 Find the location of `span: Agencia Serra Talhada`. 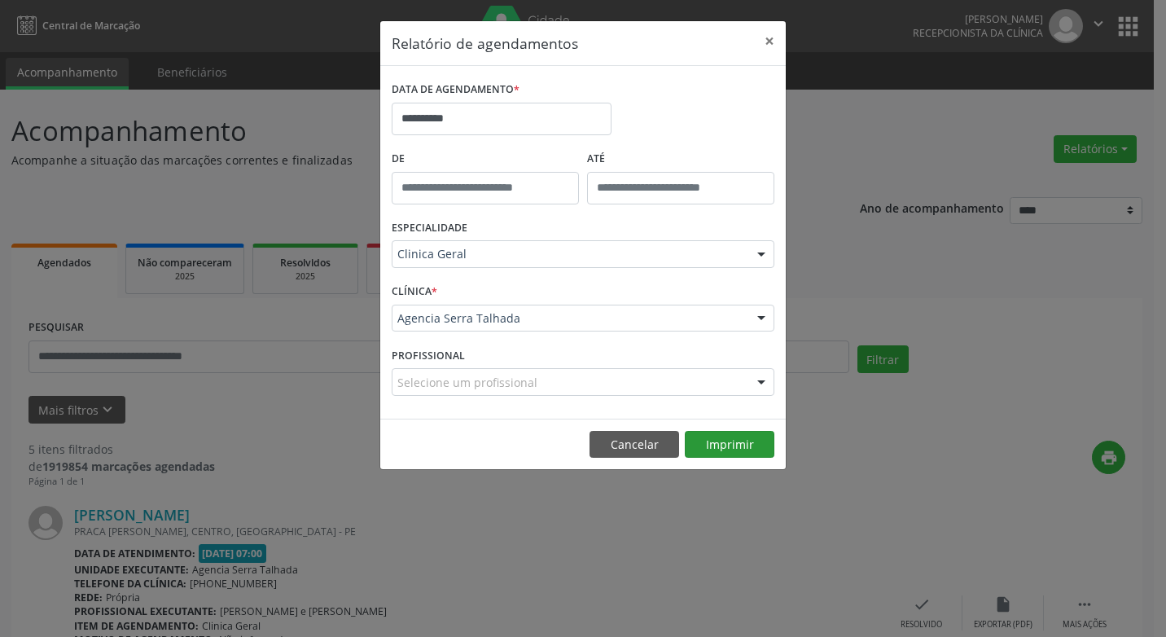

span: Agencia Serra Talhada is located at coordinates (569, 318).